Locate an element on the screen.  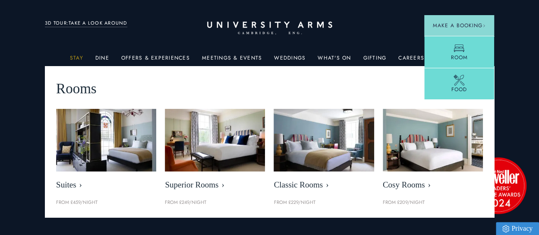
p: From £459/night is located at coordinates (106, 202).